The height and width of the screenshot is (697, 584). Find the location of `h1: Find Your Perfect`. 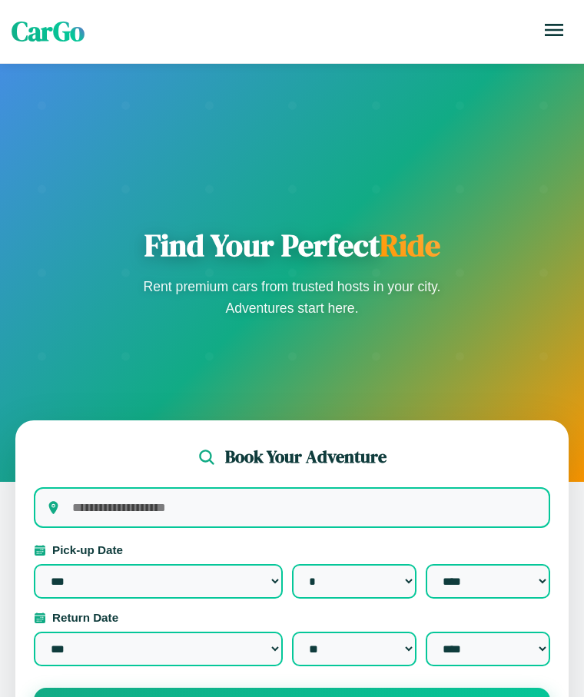

h1: Find Your Perfect is located at coordinates (292, 245).